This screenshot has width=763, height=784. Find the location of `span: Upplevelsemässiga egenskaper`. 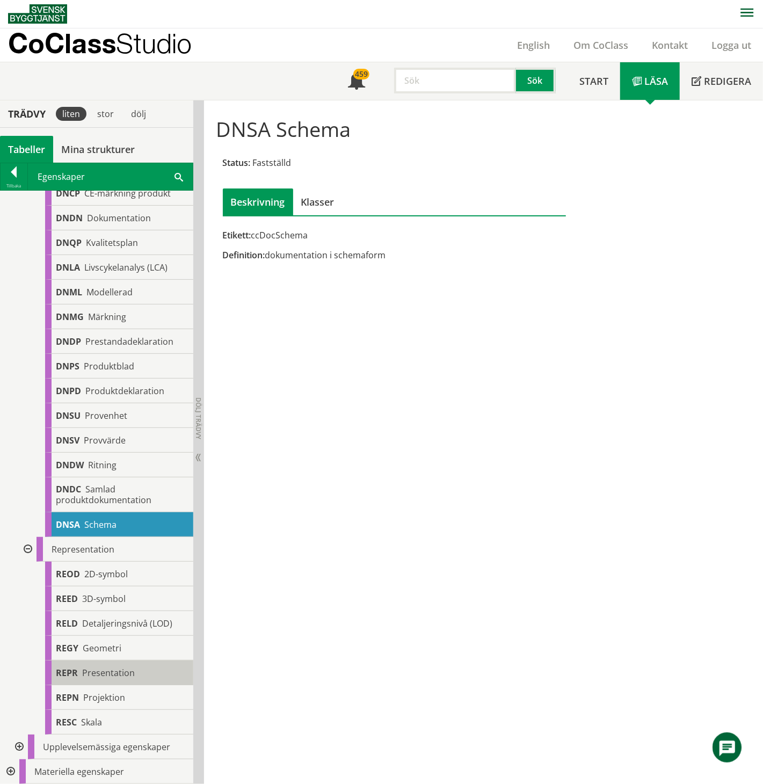

span: Upplevelsemässiga egenskaper is located at coordinates (106, 747).